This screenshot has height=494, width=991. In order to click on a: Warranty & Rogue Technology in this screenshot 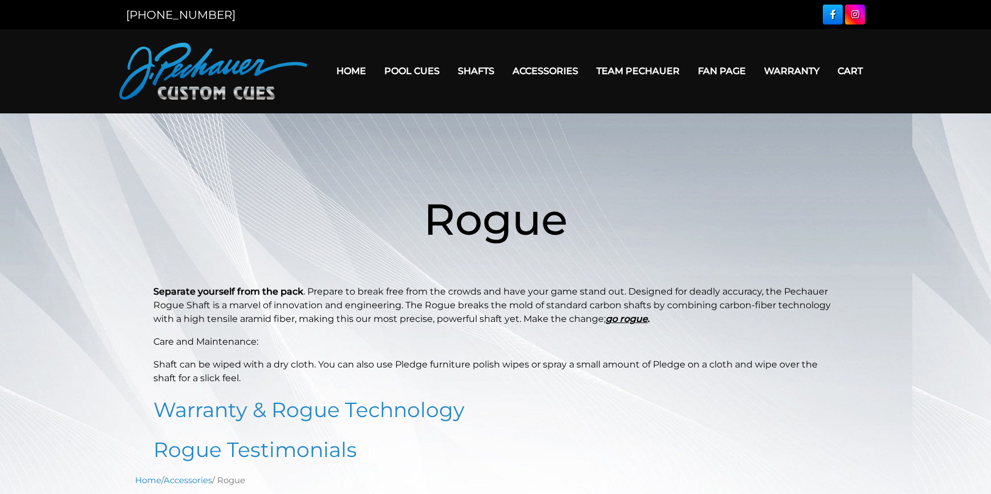, I will do `click(309, 410)`.